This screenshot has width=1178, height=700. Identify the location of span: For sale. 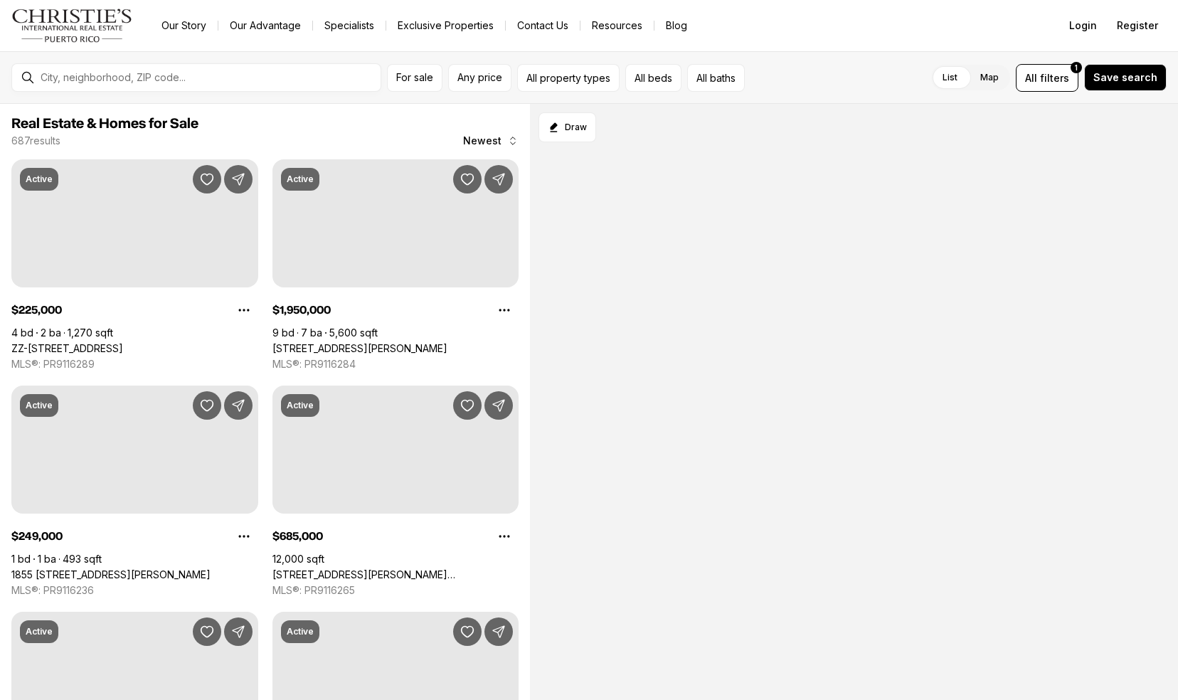
(415, 78).